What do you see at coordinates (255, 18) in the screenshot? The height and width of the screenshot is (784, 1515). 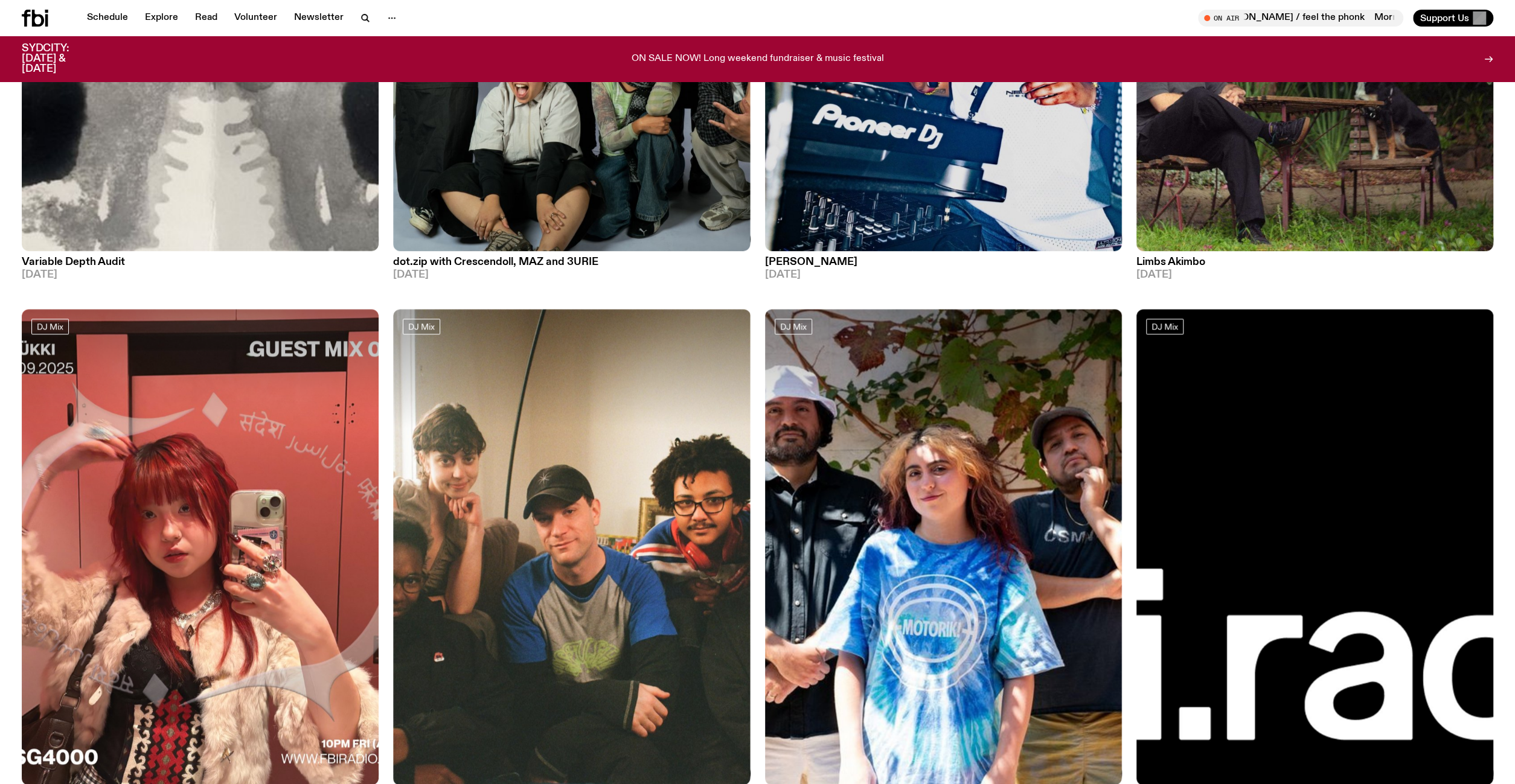 I see `a: Volunteer` at bounding box center [255, 18].